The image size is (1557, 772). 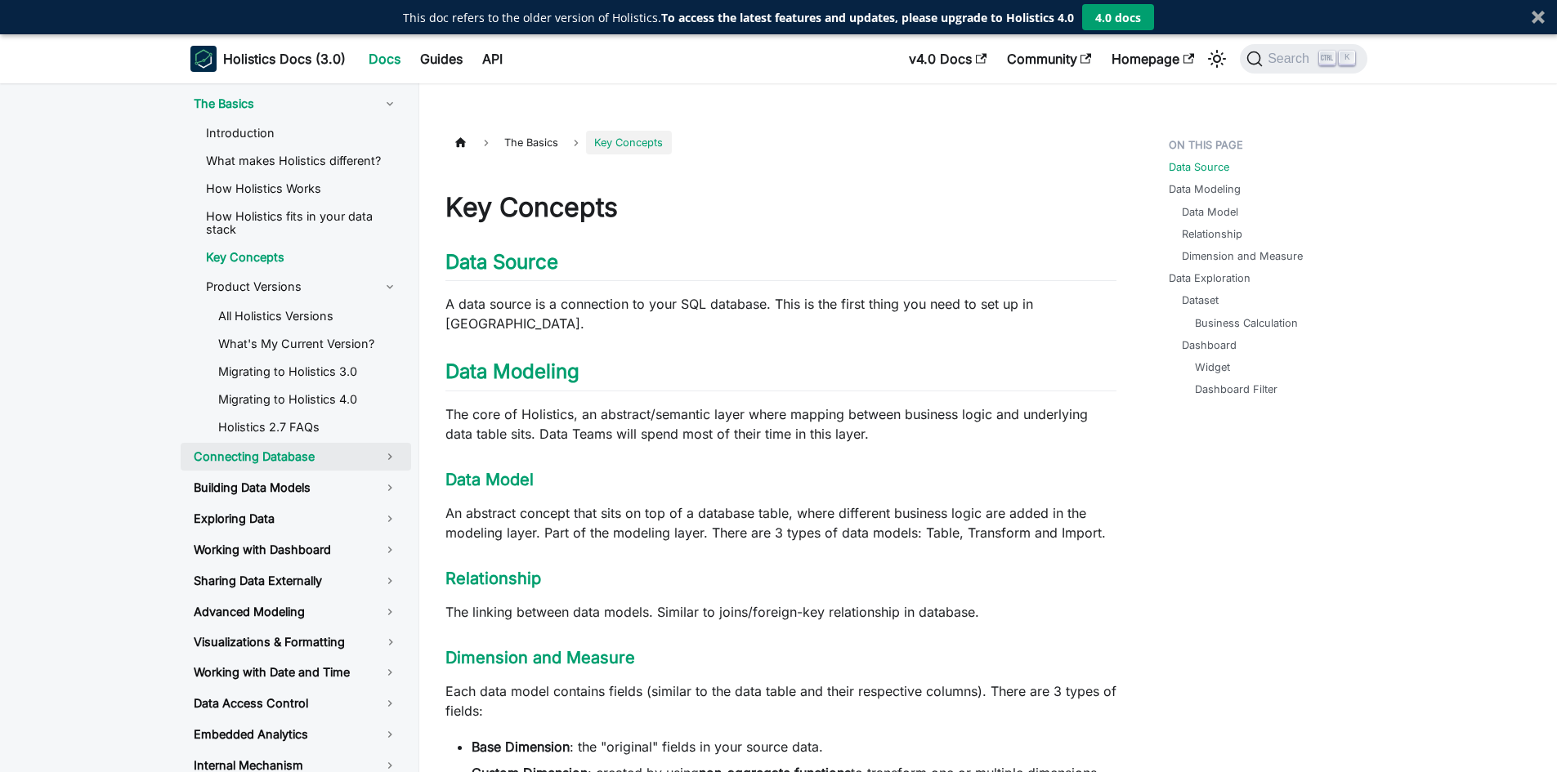 I want to click on a: Product Versions, so click(x=302, y=287).